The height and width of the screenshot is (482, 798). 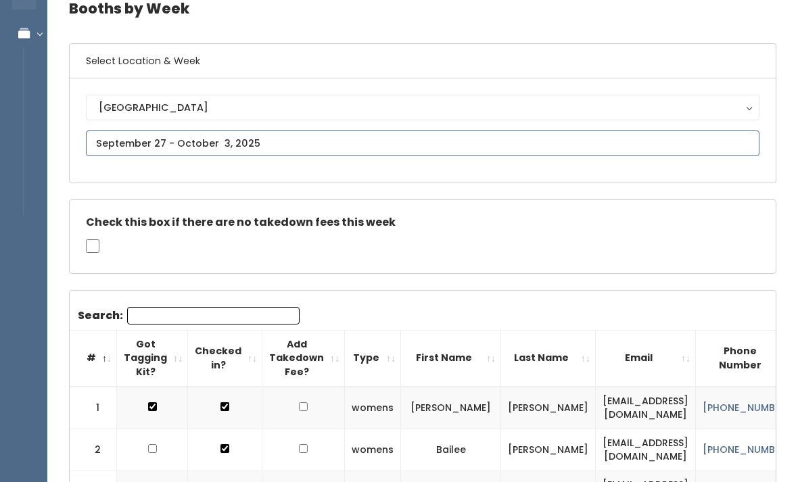 I want to click on th: Got Tagging Kit?: activate to sort column ascending, so click(x=152, y=358).